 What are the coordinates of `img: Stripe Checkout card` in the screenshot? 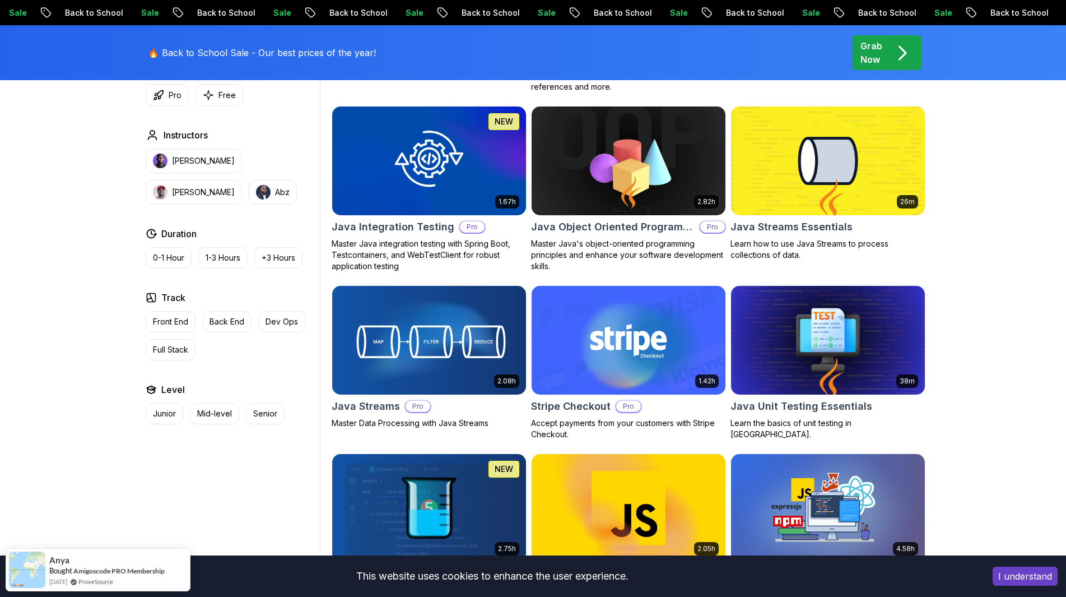 It's located at (629, 340).